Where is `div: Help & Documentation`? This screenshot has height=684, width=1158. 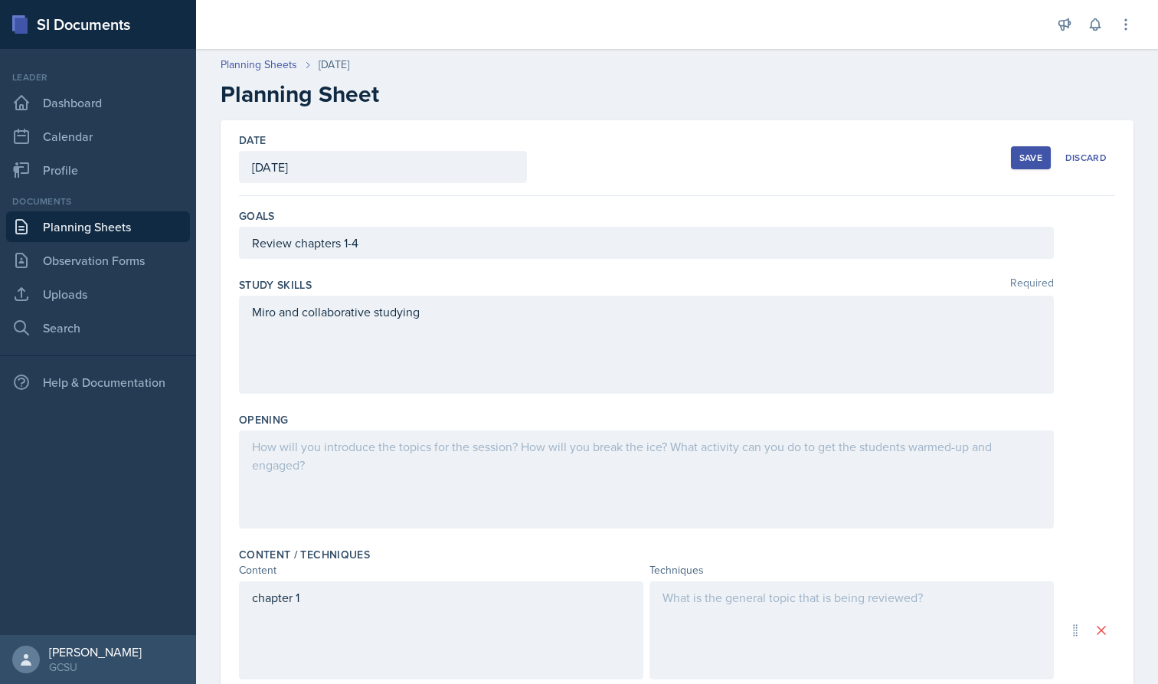 div: Help & Documentation is located at coordinates (98, 382).